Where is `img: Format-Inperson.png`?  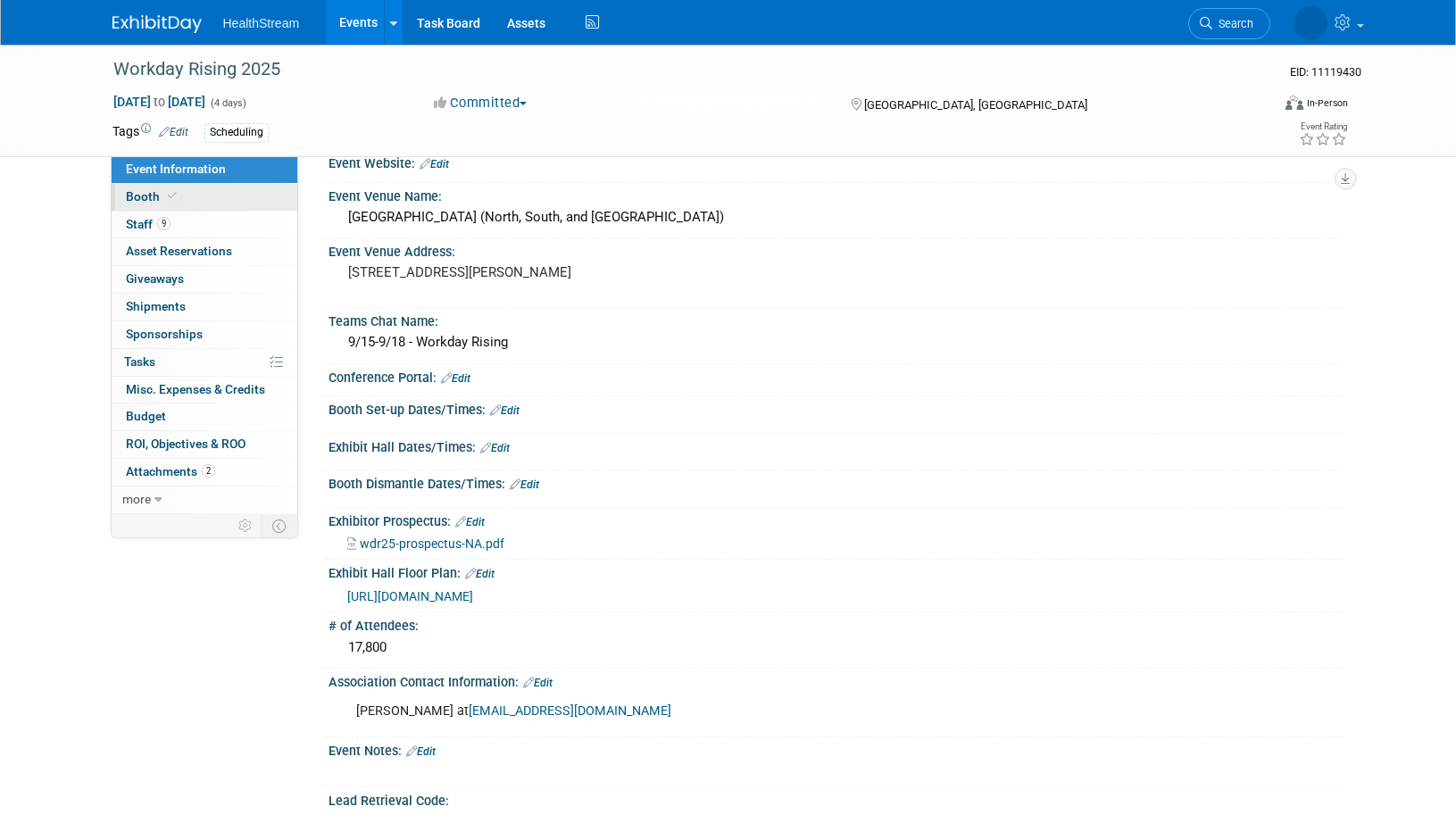
img: Format-Inperson.png is located at coordinates (1294, 102).